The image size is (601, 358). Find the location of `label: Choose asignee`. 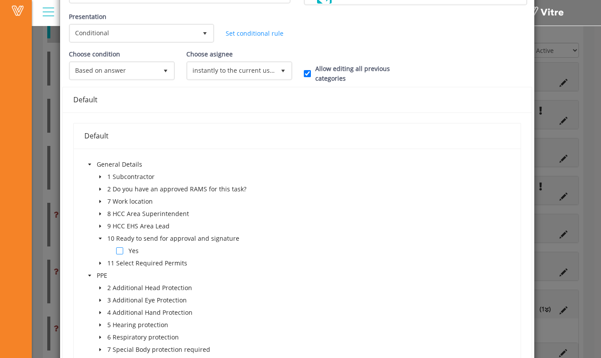

label: Choose asignee is located at coordinates (209, 54).